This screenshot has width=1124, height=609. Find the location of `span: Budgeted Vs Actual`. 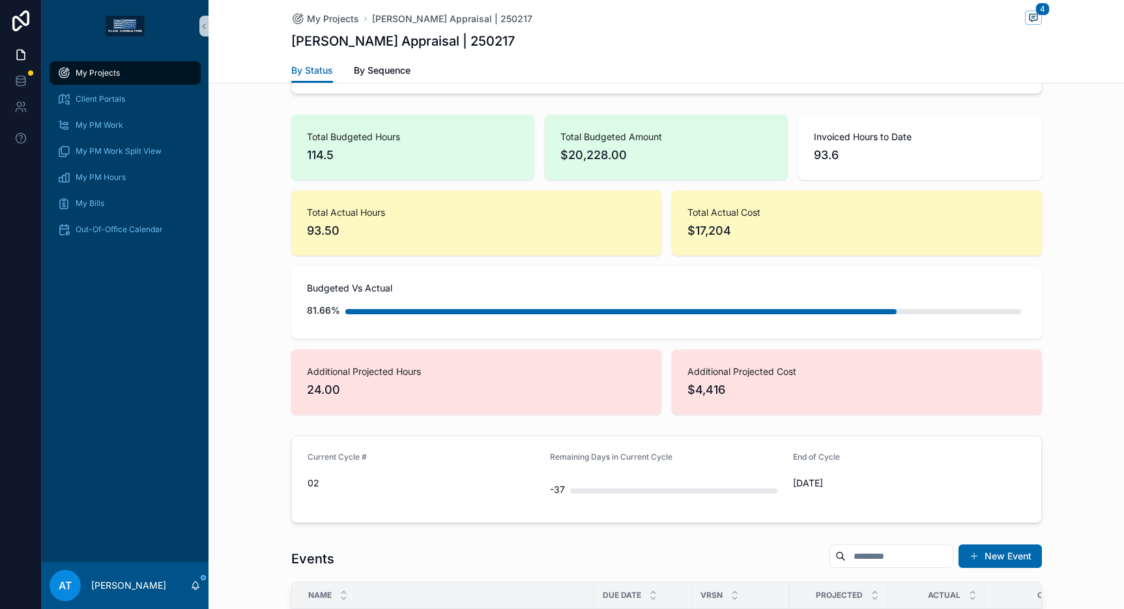

span: Budgeted Vs Actual is located at coordinates (667, 288).